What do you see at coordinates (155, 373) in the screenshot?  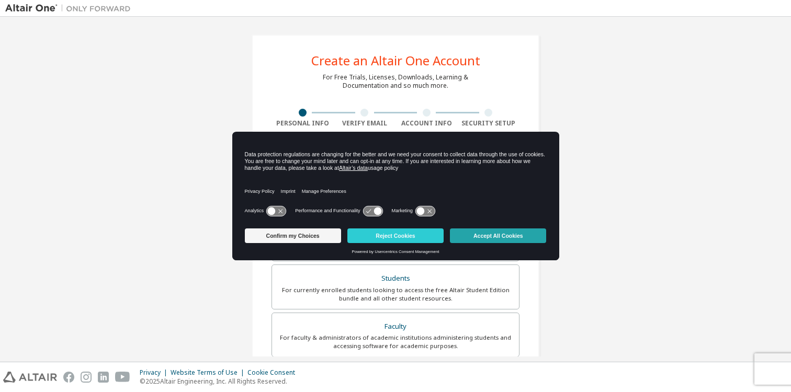 I see `div: Privacy` at bounding box center [155, 373].